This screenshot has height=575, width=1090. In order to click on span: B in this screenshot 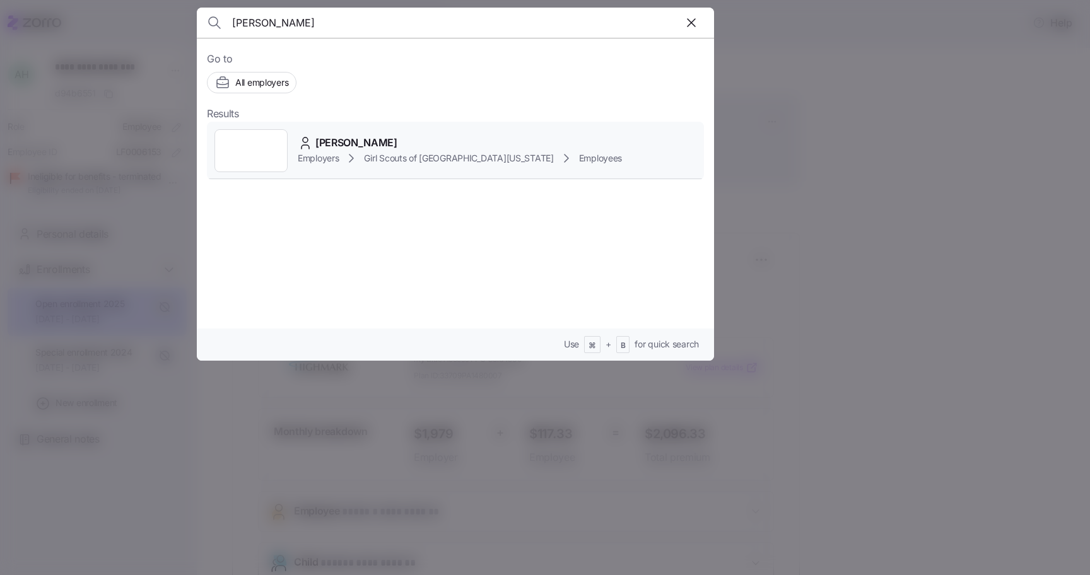, I will do `click(623, 346)`.